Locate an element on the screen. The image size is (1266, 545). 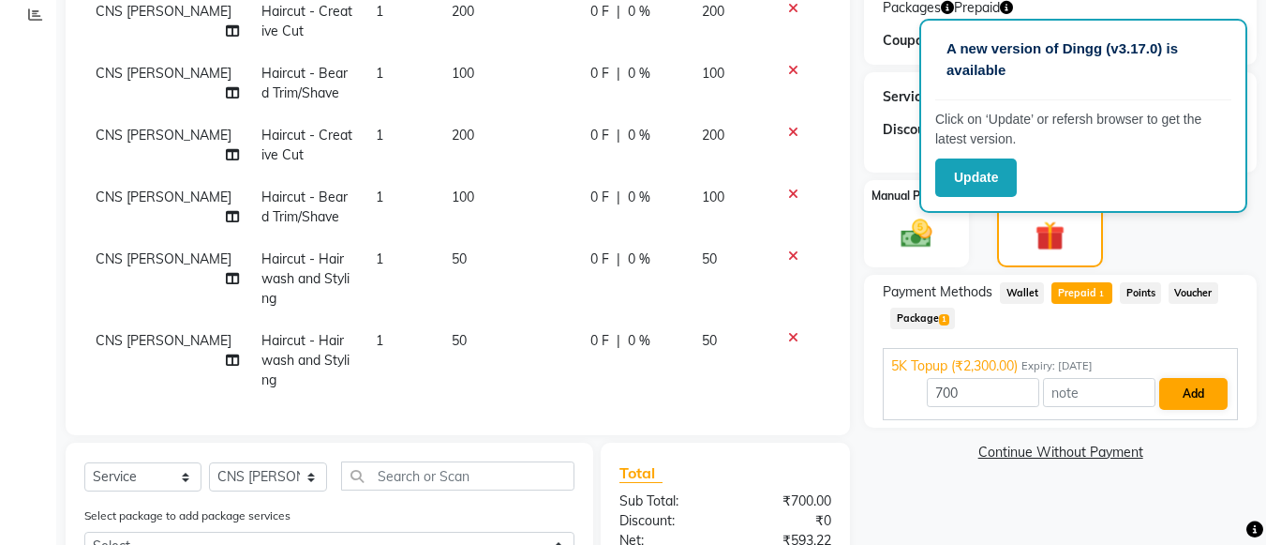
span: Total is located at coordinates (641, 472).